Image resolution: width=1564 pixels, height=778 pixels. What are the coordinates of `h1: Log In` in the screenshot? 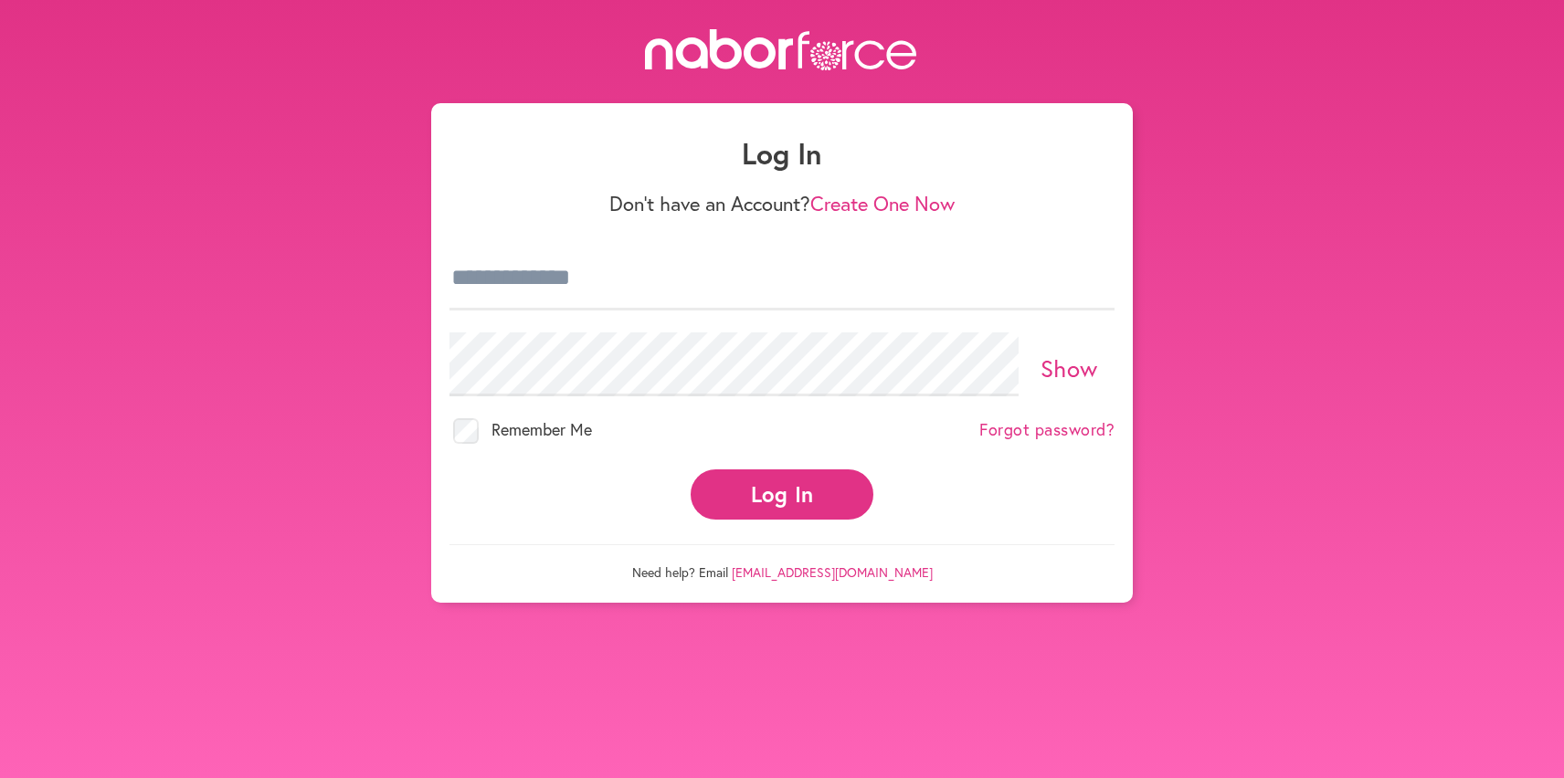 It's located at (782, 153).